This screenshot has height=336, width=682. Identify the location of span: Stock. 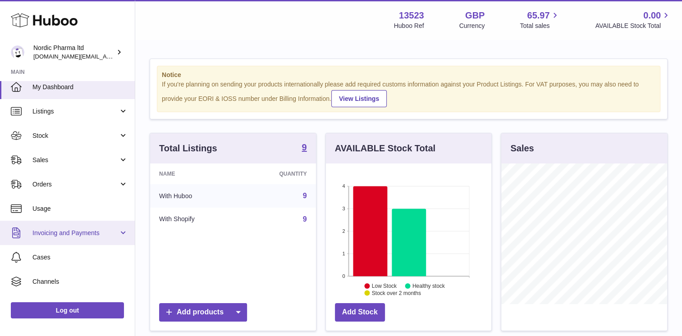
(75, 136).